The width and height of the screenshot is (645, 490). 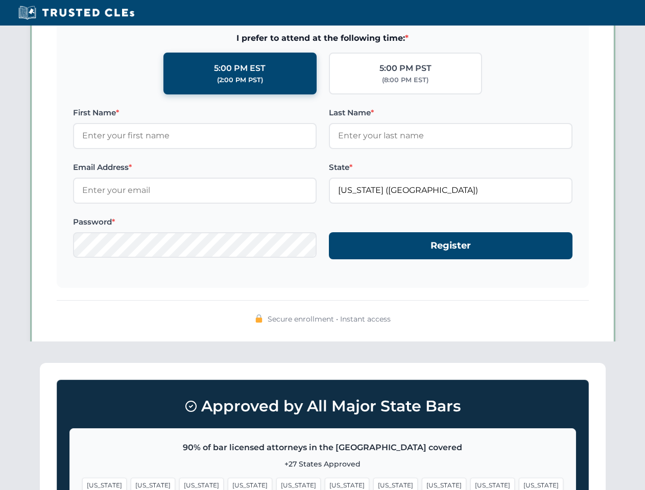 I want to click on span: Secure enrollment • Instant access, so click(x=329, y=319).